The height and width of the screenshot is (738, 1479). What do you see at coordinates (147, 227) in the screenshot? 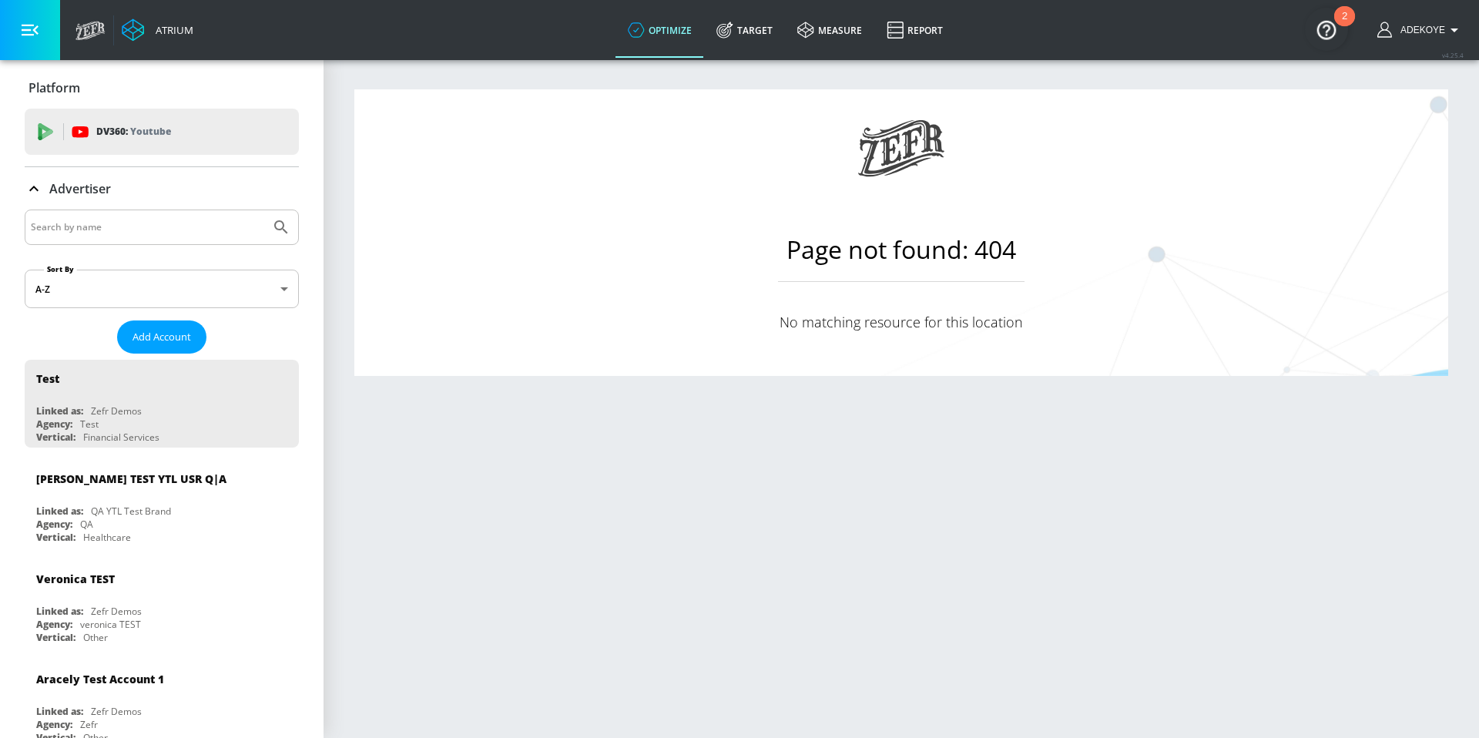
I see `input: Search by name` at bounding box center [147, 227].